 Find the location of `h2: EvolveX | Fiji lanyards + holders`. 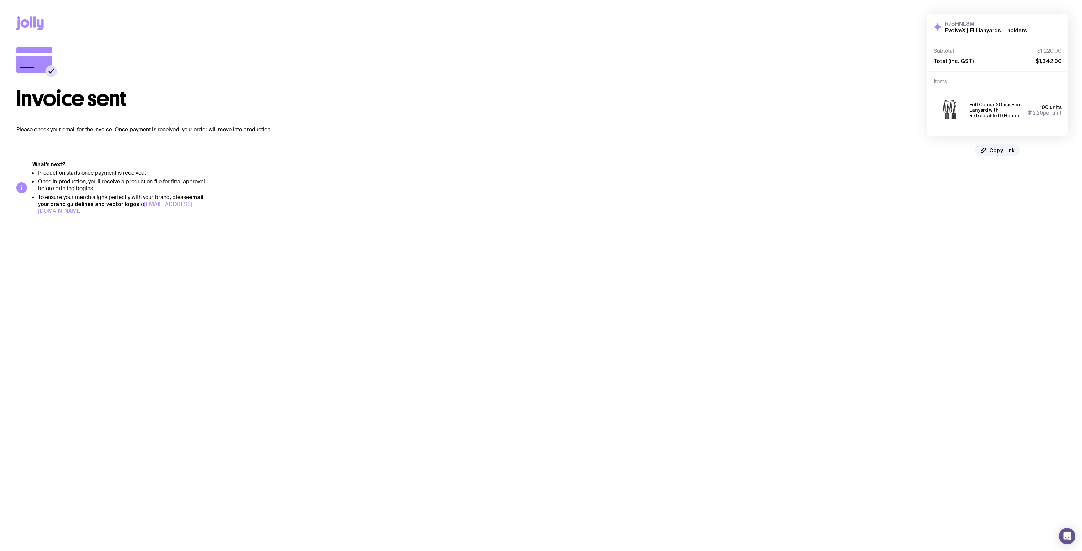

h2: EvolveX | Fiji lanyards + holders is located at coordinates (986, 30).